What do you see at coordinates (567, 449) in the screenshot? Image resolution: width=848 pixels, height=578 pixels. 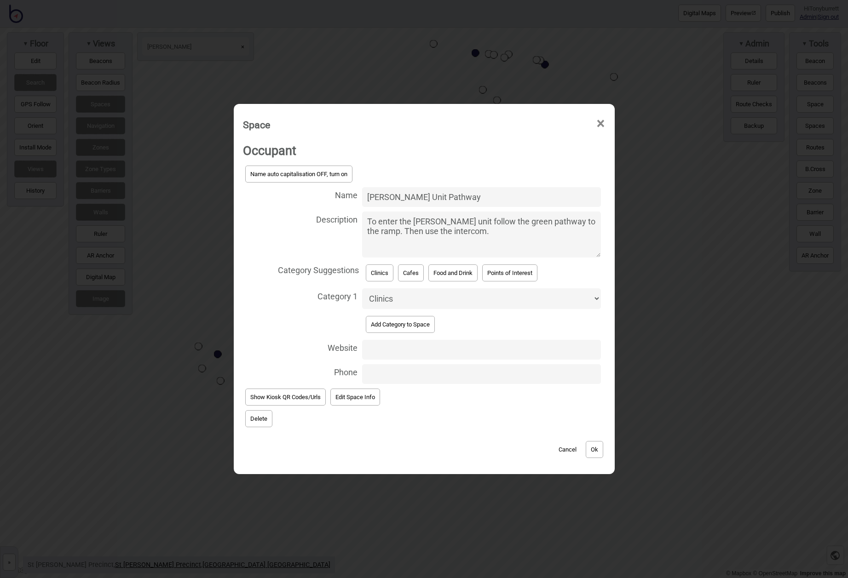 I see `button: Cancel` at bounding box center [567, 449].